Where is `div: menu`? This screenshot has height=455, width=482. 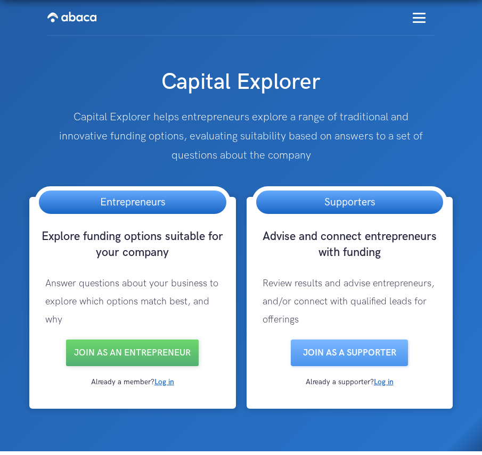 div: menu is located at coordinates (419, 17).